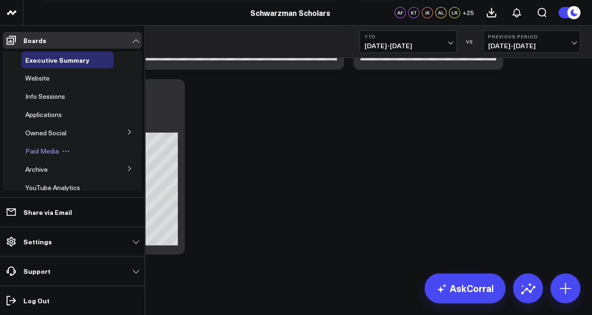  Describe the element at coordinates (72, 300) in the screenshot. I see `a: Log Out` at that location.